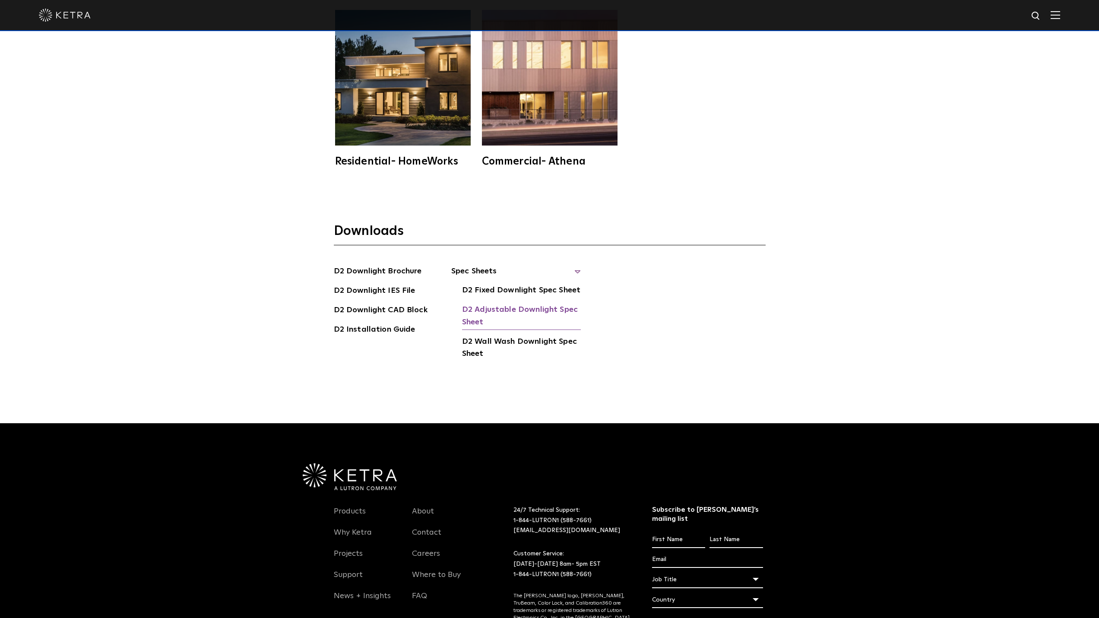 The image size is (1099, 618). What do you see at coordinates (348, 559) in the screenshot?
I see `a: Projects` at bounding box center [348, 559].